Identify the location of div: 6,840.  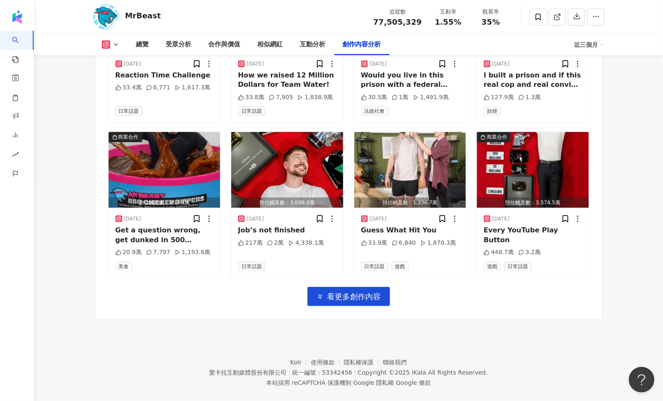
(403, 243).